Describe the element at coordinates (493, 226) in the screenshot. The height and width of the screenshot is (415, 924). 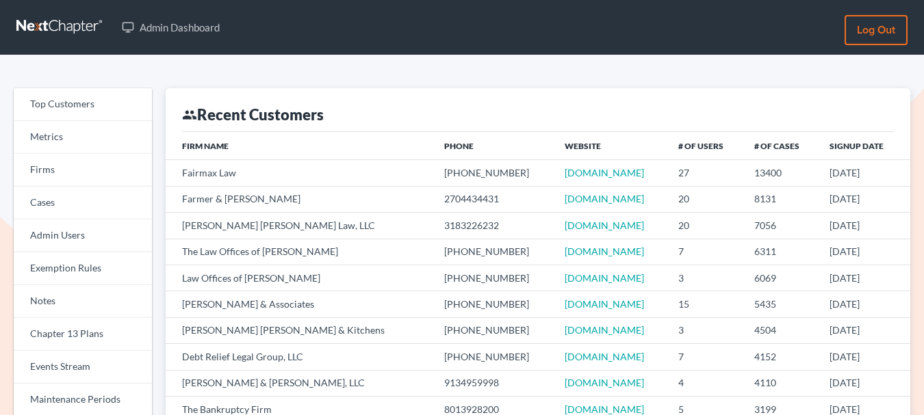
I see `td: 3183226232` at that location.